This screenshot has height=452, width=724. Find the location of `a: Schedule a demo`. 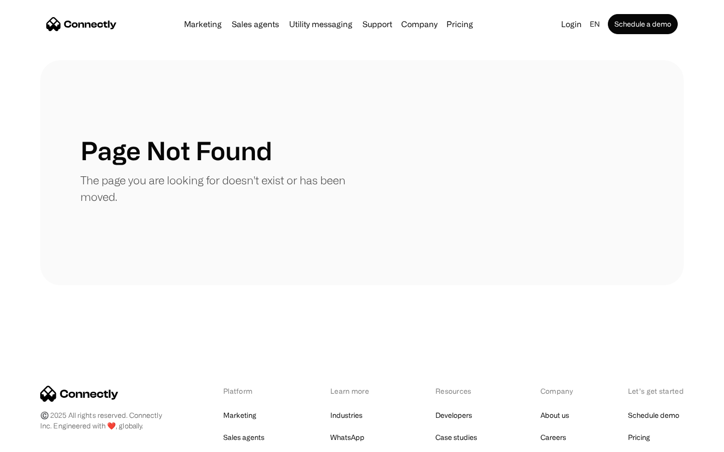

a: Schedule a demo is located at coordinates (642, 24).